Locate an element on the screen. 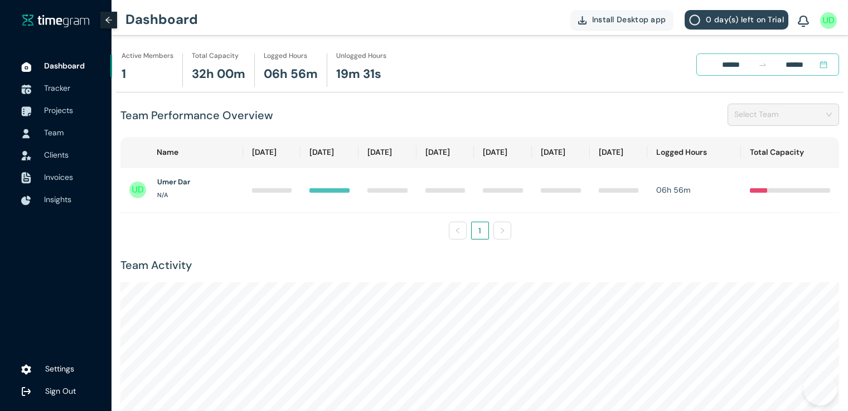  span: arrow-left is located at coordinates (109, 20).